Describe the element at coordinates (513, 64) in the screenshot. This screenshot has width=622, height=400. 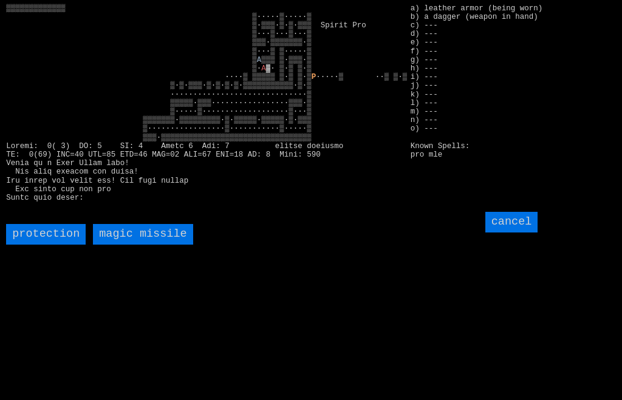
I see `stats: a) leather armor (being worn) b) a dagger (weapon in hand) c) --- d) --- e) --- f) --- g) --- h) ...` at that location.